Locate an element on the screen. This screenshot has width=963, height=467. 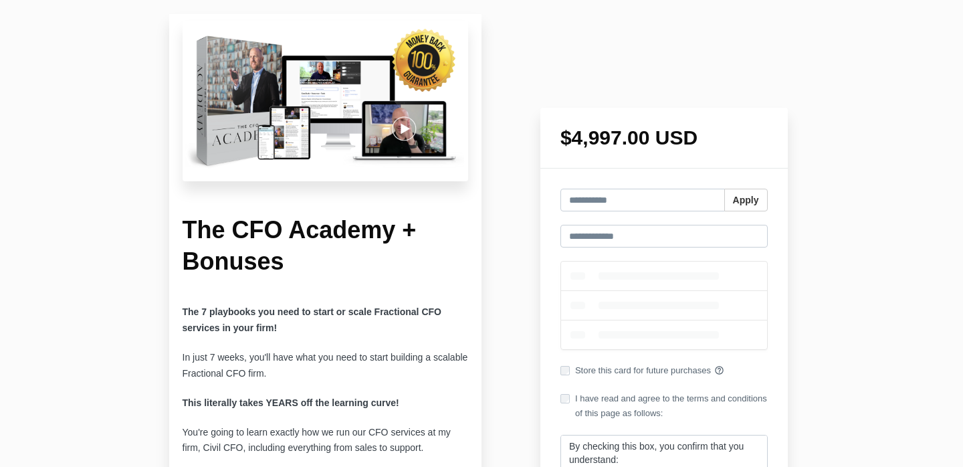
button: Apply is located at coordinates (746, 200).